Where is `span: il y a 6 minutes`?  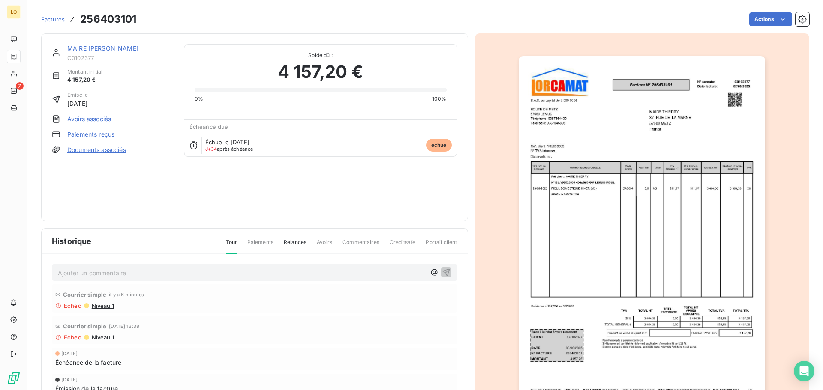 span: il y a 6 minutes is located at coordinates (126, 295).